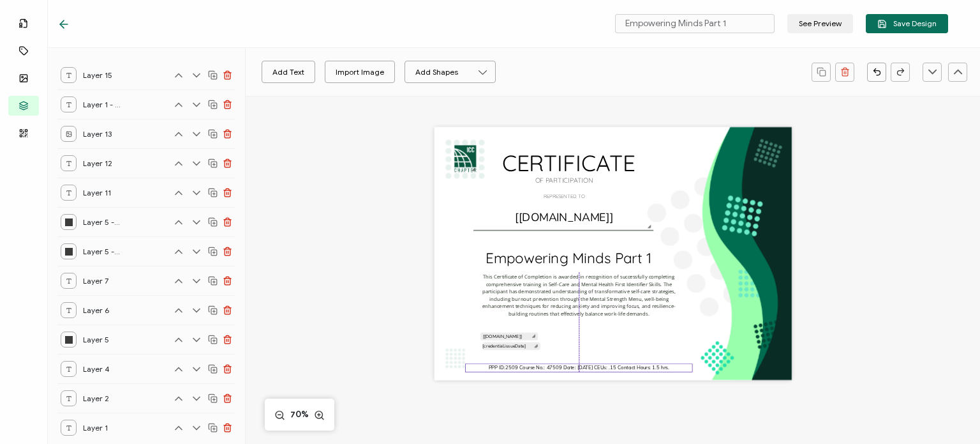 This screenshot has width=980, height=444. Describe the element at coordinates (569, 163) in the screenshot. I see `pre: CERTIFICATE` at that location.